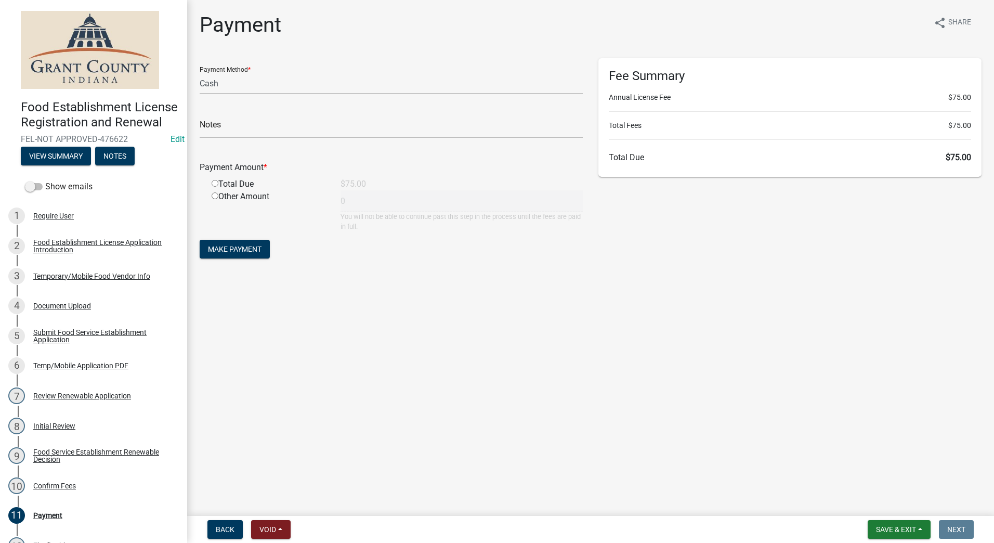 Image resolution: width=994 pixels, height=543 pixels. I want to click on wm-modal-confirm: Notes, so click(115, 157).